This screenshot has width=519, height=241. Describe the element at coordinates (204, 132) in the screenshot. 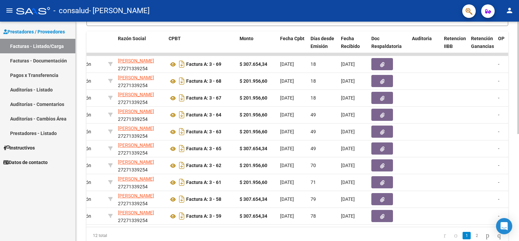

I see `strong: Factura A: 3 - 63` at that location.